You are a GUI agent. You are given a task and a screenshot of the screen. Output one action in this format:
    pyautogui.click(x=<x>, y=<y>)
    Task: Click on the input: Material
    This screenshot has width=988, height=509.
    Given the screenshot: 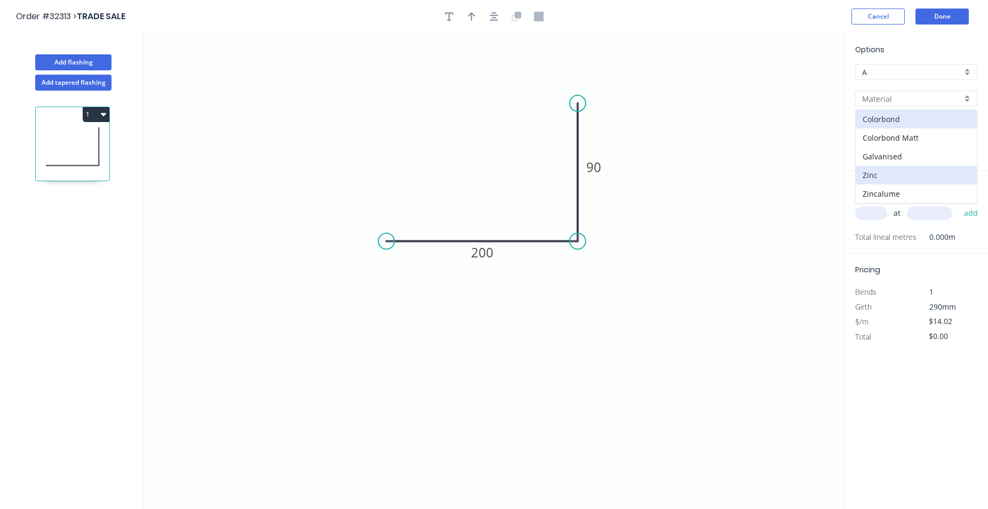 What is the action you would take?
    pyautogui.click(x=911, y=99)
    